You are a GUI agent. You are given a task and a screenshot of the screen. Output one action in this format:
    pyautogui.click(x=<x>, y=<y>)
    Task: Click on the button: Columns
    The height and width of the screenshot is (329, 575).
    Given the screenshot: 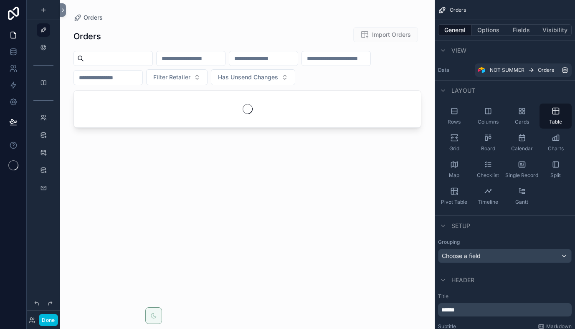 What is the action you would take?
    pyautogui.click(x=488, y=116)
    